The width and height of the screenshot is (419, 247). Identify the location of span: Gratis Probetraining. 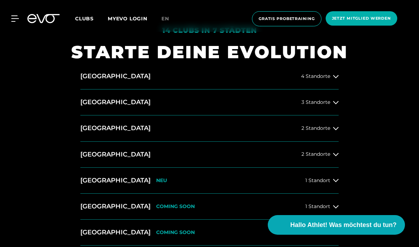
(287, 19).